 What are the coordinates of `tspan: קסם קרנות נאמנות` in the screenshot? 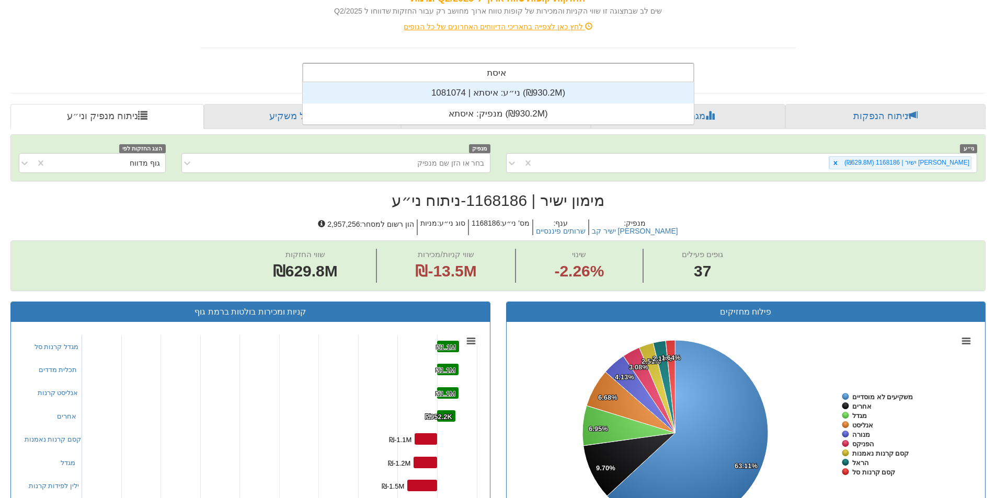 It's located at (881, 453).